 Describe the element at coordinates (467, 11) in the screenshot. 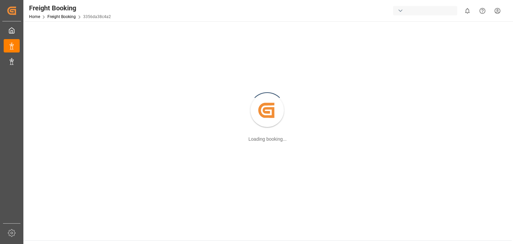

I see `button: show 0 new notifications` at that location.